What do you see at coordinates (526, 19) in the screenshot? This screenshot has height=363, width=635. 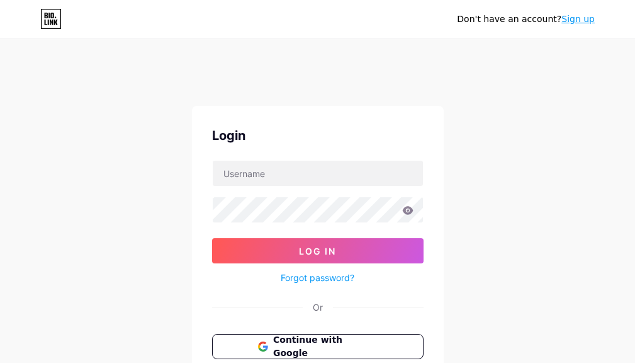 I see `div: Don't have an account?` at bounding box center [526, 19].